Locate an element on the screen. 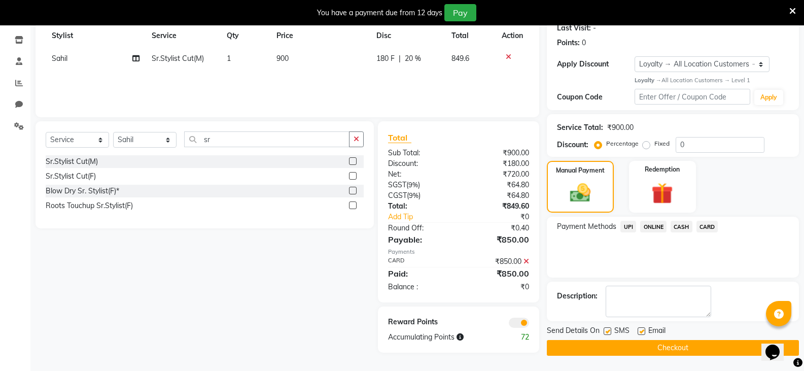 The image size is (804, 371). div: Sr.Stylist Cut(F) is located at coordinates (71, 176).